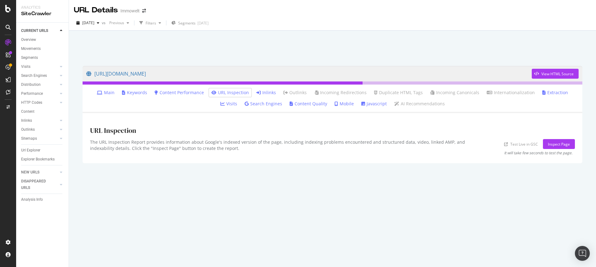 Image resolution: width=596 pixels, height=267 pixels. I want to click on div: Inspect Page, so click(559, 144).